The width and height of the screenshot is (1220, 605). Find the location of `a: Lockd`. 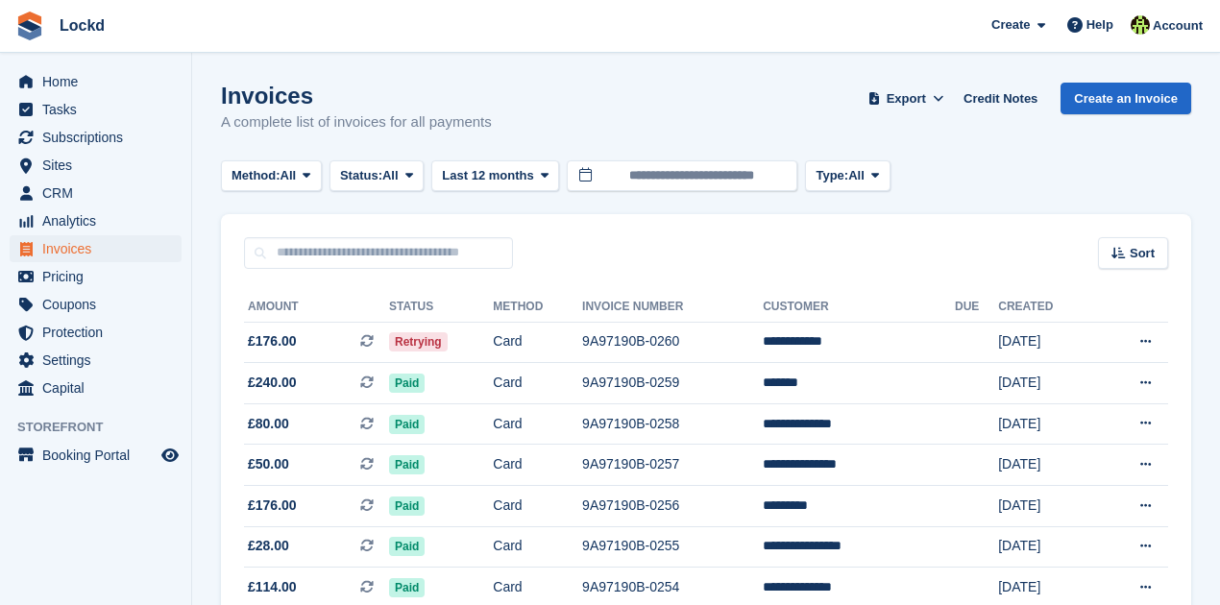

a: Lockd is located at coordinates (82, 25).